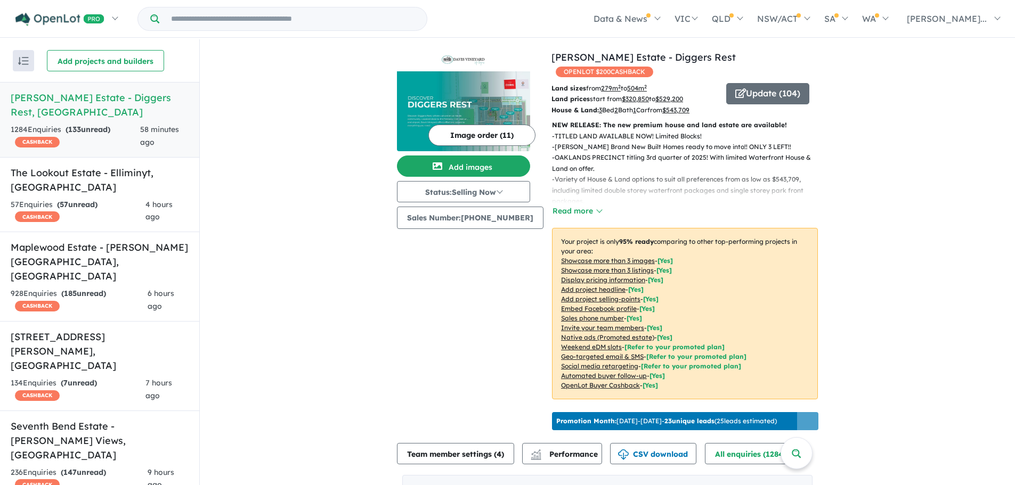 The height and width of the screenshot is (485, 1015). What do you see at coordinates (592, 318) in the screenshot?
I see `u: Sales phone number` at bounding box center [592, 318].